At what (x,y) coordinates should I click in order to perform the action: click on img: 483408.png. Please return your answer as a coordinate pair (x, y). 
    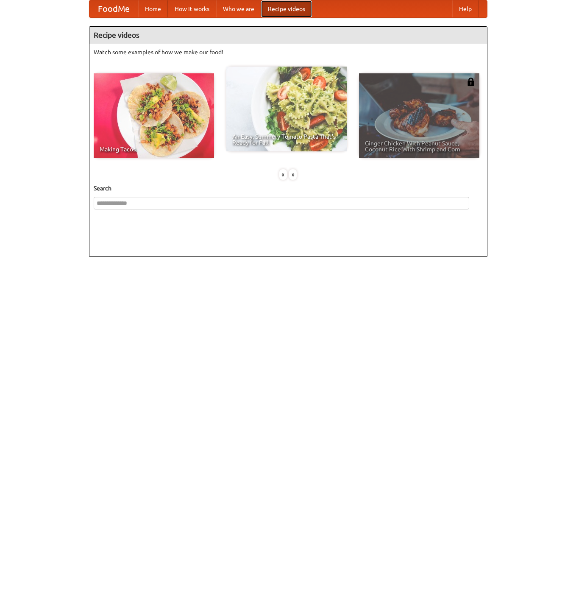
    Looking at the image, I should click on (471, 82).